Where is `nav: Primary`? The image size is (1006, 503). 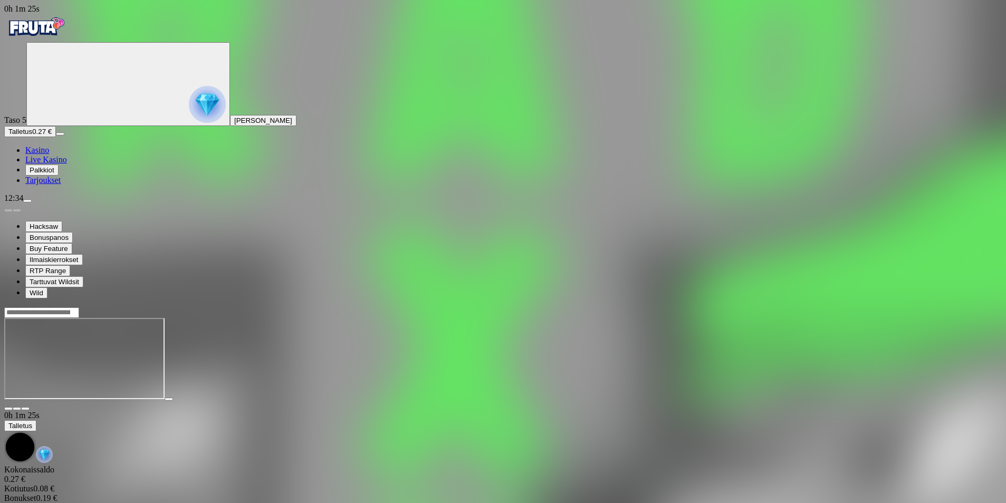
nav: Primary is located at coordinates (503, 99).